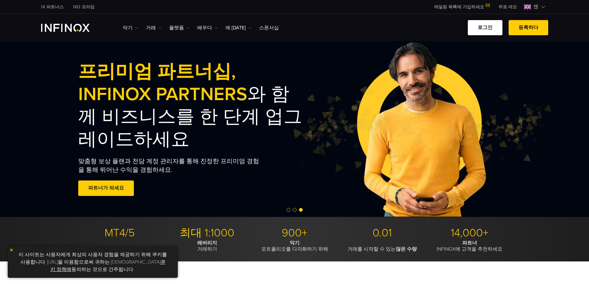 This screenshot has width=589, height=284. I want to click on font: 로그인, so click(485, 28).